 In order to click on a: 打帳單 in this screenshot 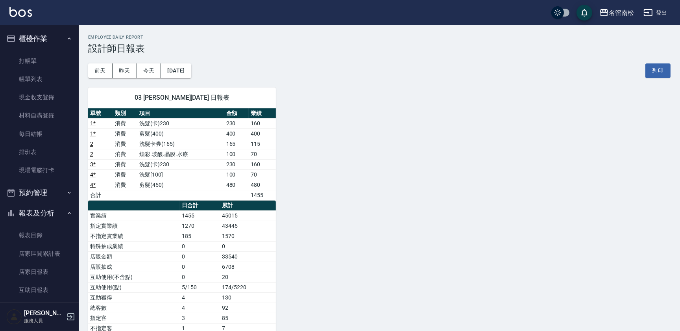, I will do `click(39, 61)`.